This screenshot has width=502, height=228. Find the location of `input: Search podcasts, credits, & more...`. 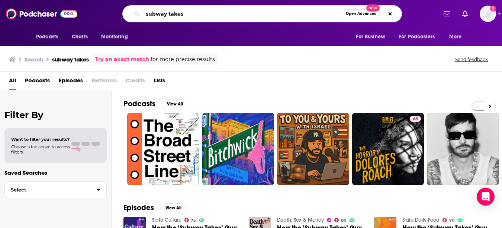

input: Search podcasts, credits, & more... is located at coordinates (242, 14).